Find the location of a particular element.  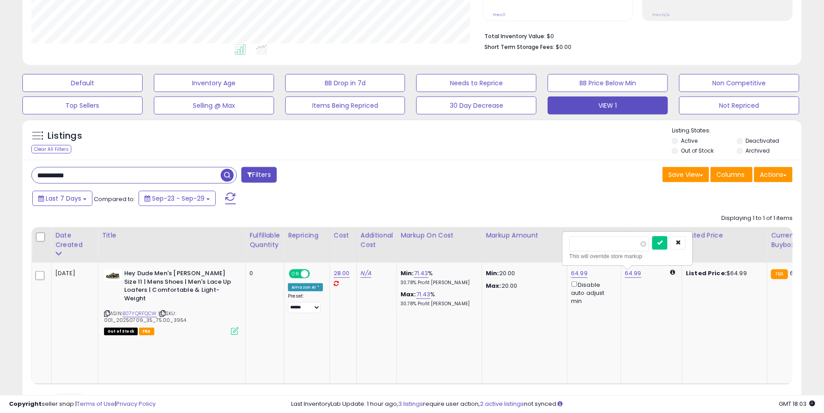

button: Non Competitive is located at coordinates (739, 83).